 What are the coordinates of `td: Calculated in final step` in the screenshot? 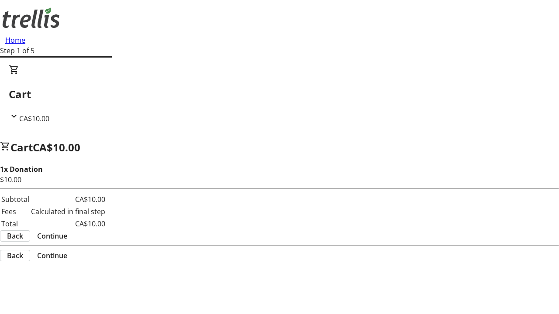 It's located at (68, 212).